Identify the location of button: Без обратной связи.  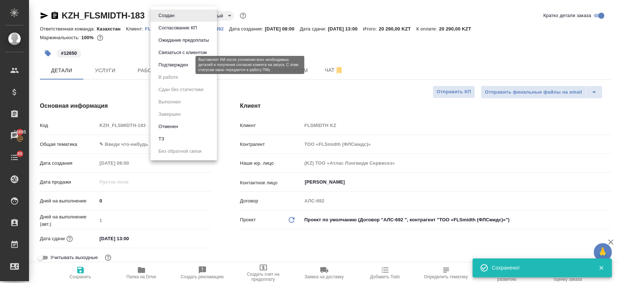
(180, 151).